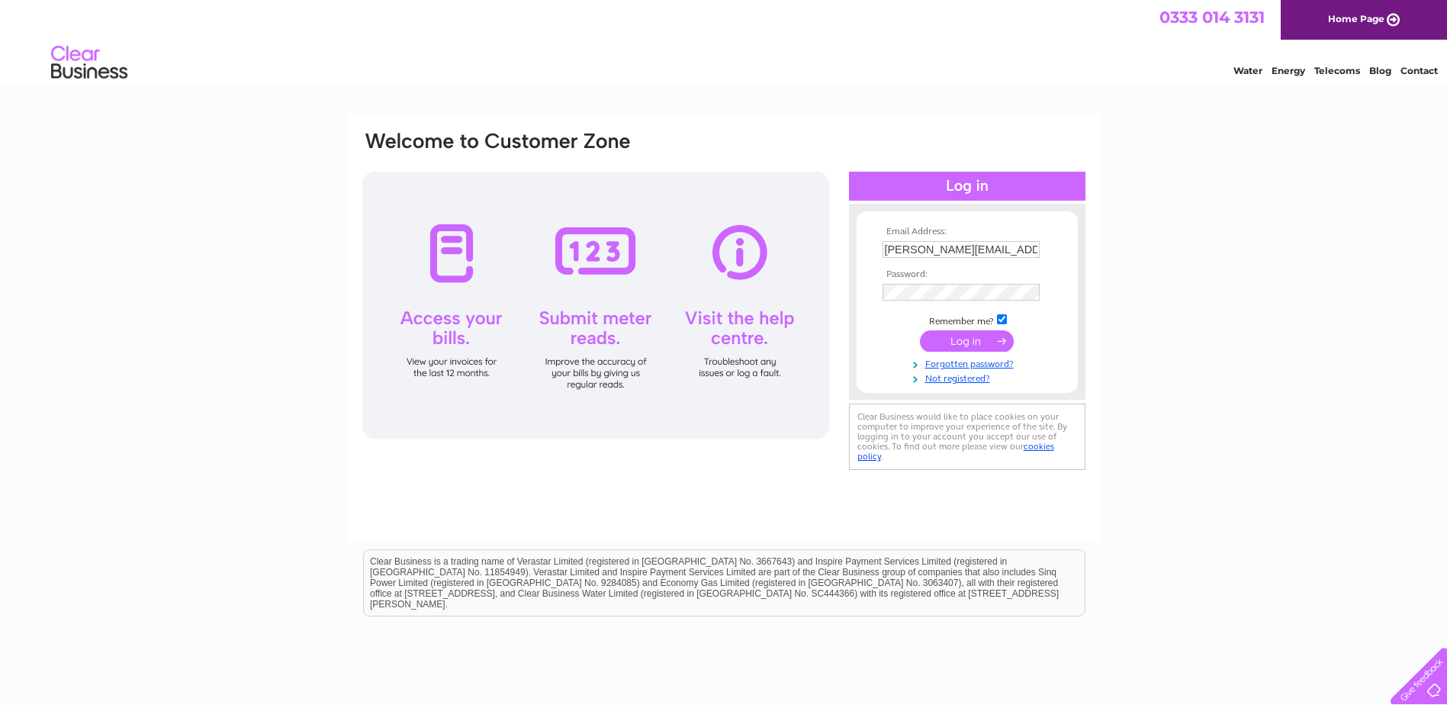  I want to click on a: Contact, so click(1419, 70).